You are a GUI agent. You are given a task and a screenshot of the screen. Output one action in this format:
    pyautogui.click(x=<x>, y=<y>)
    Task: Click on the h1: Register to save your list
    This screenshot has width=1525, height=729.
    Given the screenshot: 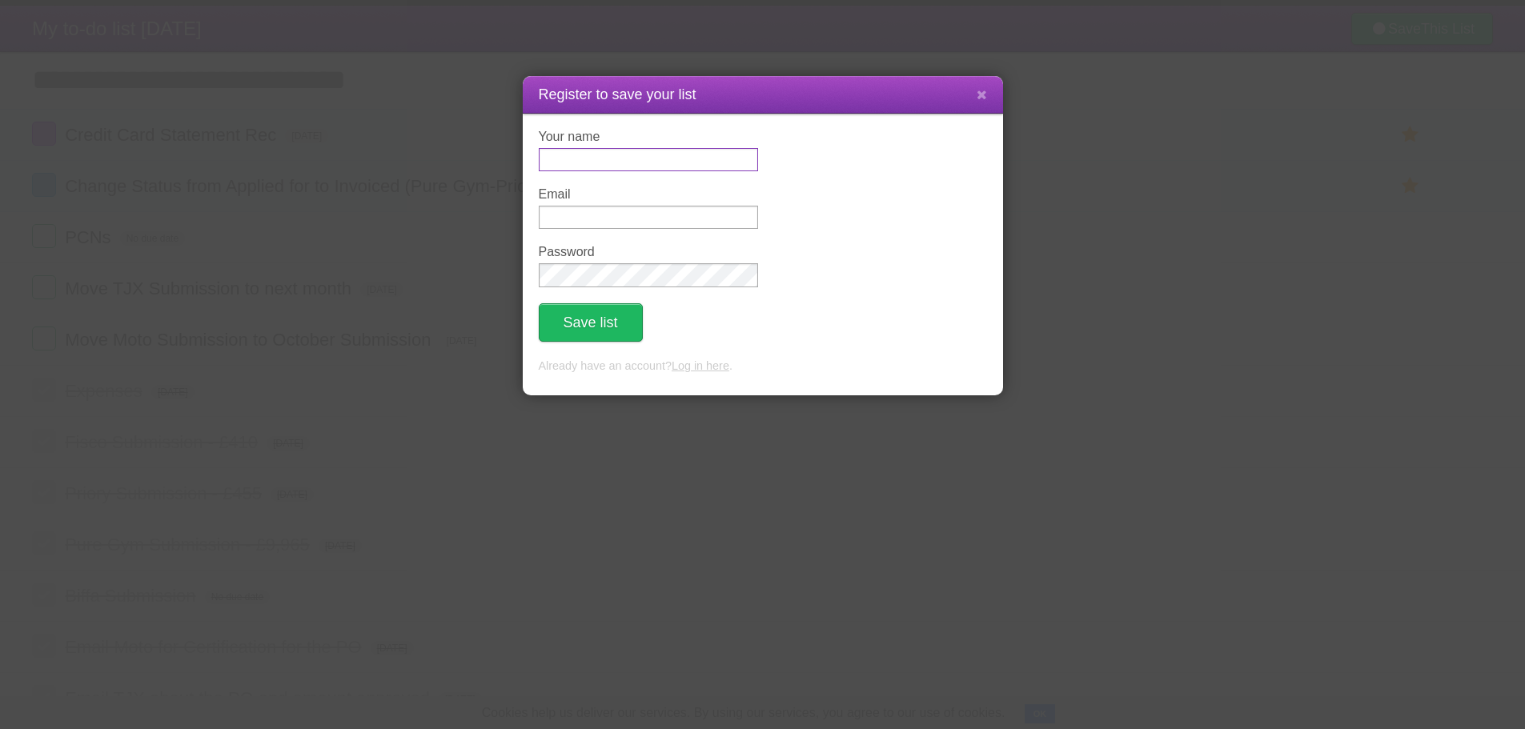 What is the action you would take?
    pyautogui.click(x=763, y=94)
    